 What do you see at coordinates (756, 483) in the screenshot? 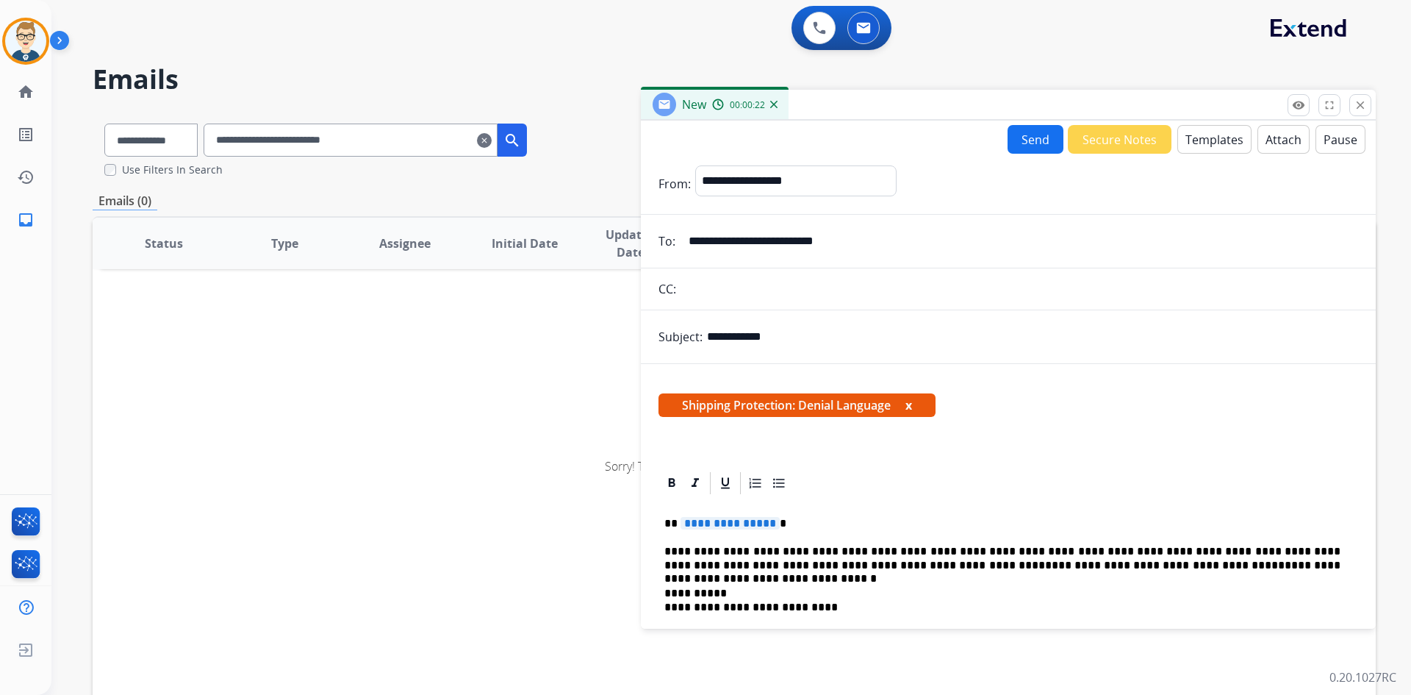
I see `div: Ordered List` at bounding box center [756, 483].